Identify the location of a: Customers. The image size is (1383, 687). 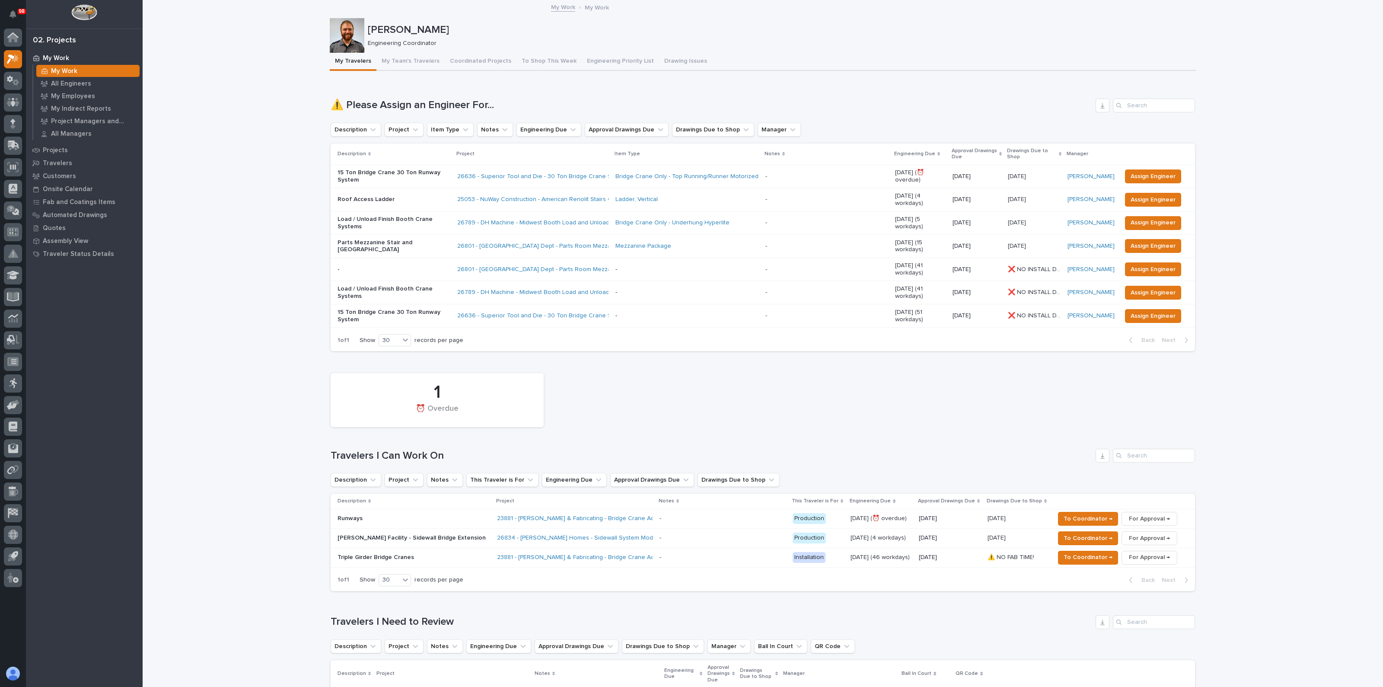
(84, 176).